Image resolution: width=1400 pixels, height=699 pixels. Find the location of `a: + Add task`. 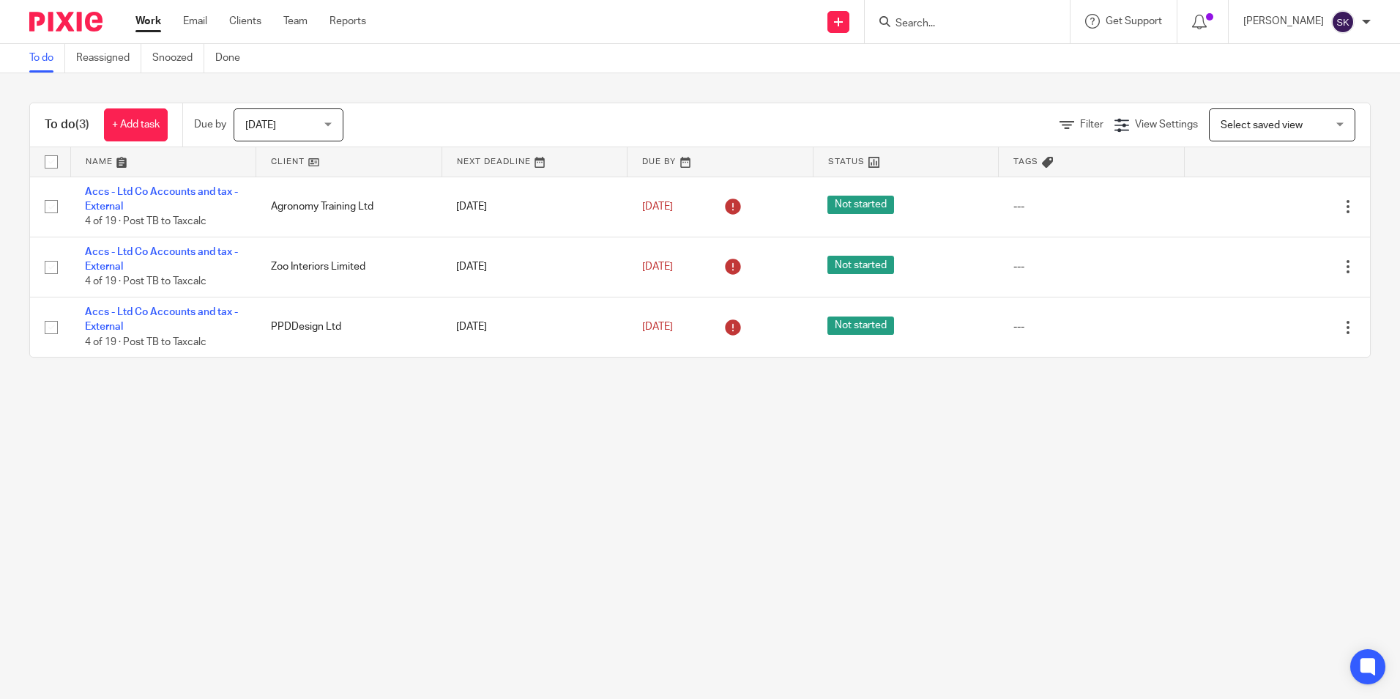

a: + Add task is located at coordinates (135, 125).